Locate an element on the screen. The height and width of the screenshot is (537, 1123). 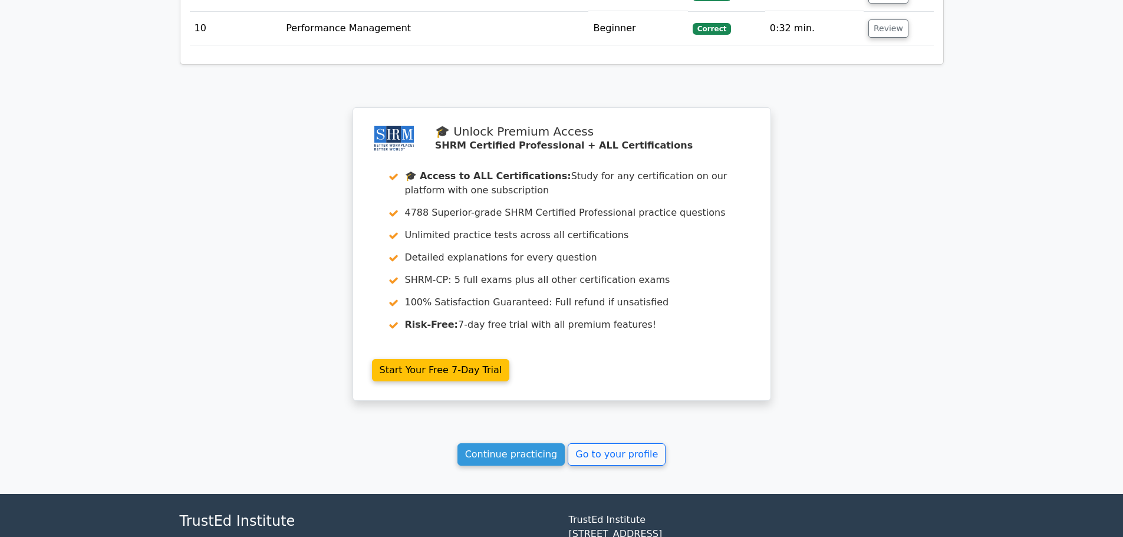
h4: TrustEd Institute is located at coordinates (367, 521).